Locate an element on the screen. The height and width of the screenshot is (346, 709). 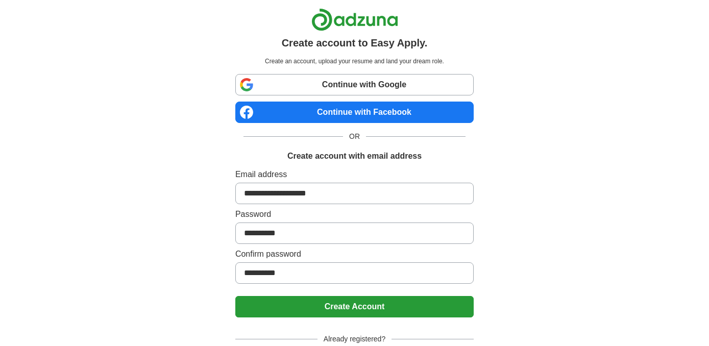
a: Continue with Facebook is located at coordinates (354, 112).